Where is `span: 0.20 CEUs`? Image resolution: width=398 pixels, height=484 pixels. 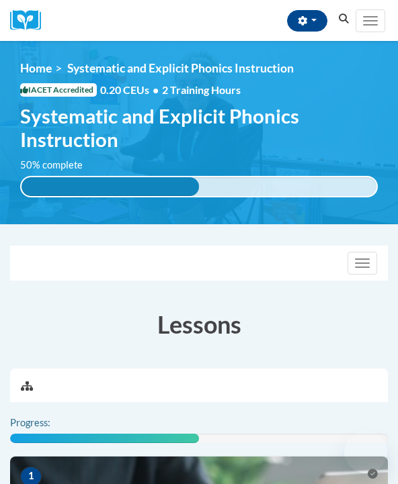 span: 0.20 CEUs is located at coordinates (131, 90).